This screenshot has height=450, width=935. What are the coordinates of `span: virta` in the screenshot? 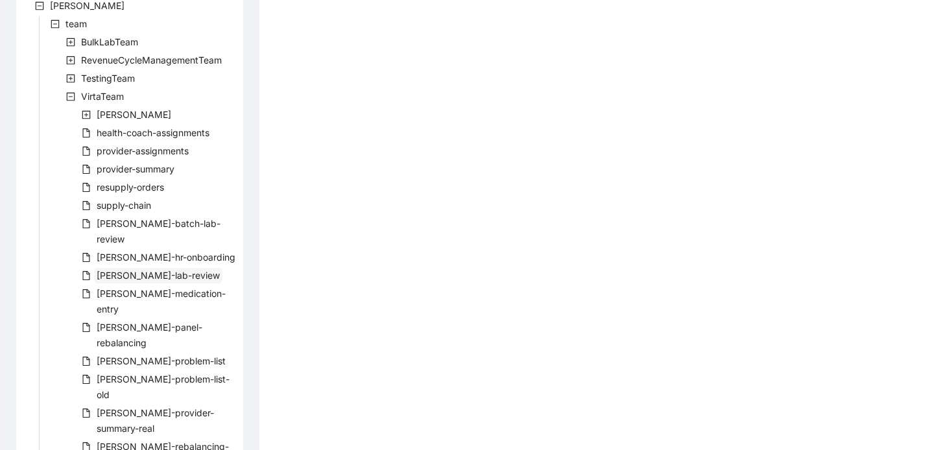 It's located at (134, 115).